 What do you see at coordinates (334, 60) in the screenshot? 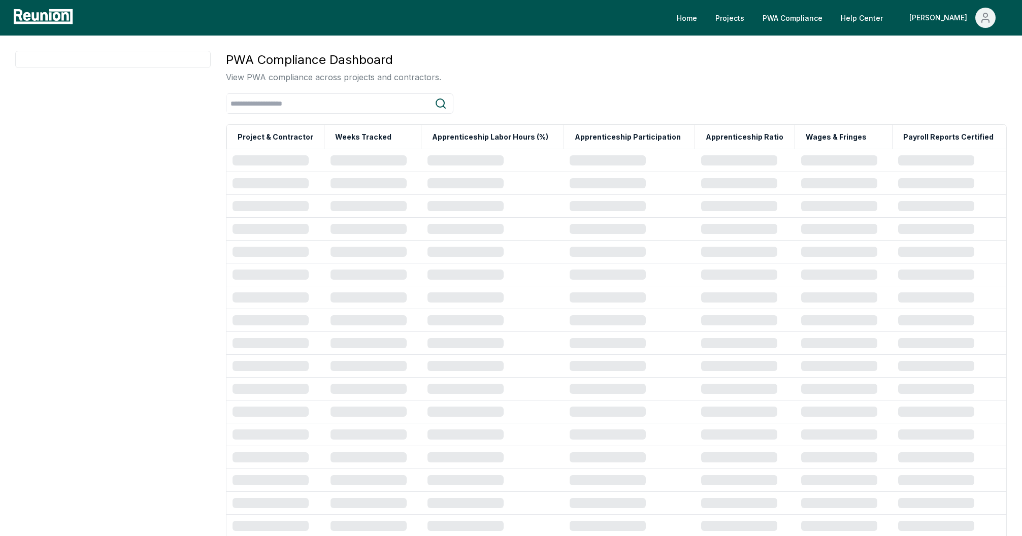
I see `h3: PWA Compliance Dashboard` at bounding box center [334, 60].